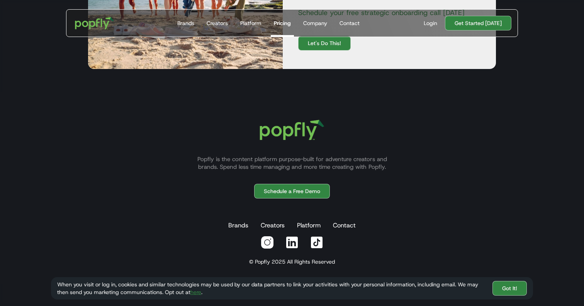  What do you see at coordinates (292, 163) in the screenshot?
I see `p: Popfly is the content platform purpose-built for adventure creators and brands. Spend less time m...` at bounding box center [292, 163].